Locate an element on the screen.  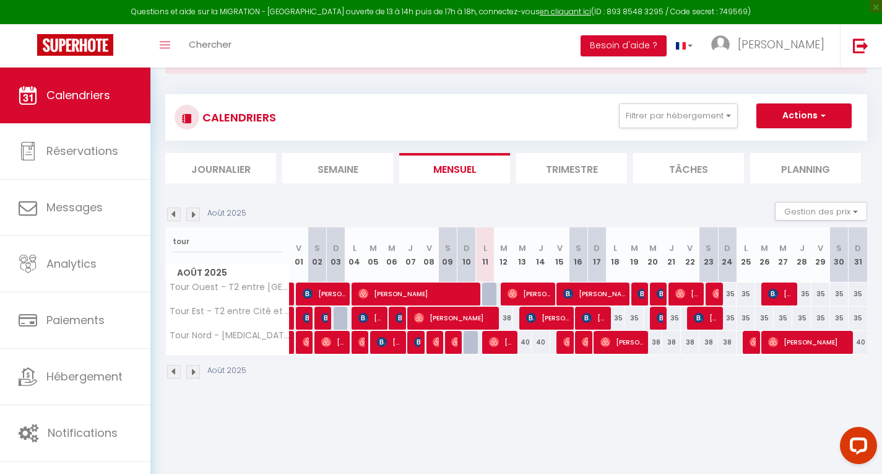
th: 25 is located at coordinates (746, 255).